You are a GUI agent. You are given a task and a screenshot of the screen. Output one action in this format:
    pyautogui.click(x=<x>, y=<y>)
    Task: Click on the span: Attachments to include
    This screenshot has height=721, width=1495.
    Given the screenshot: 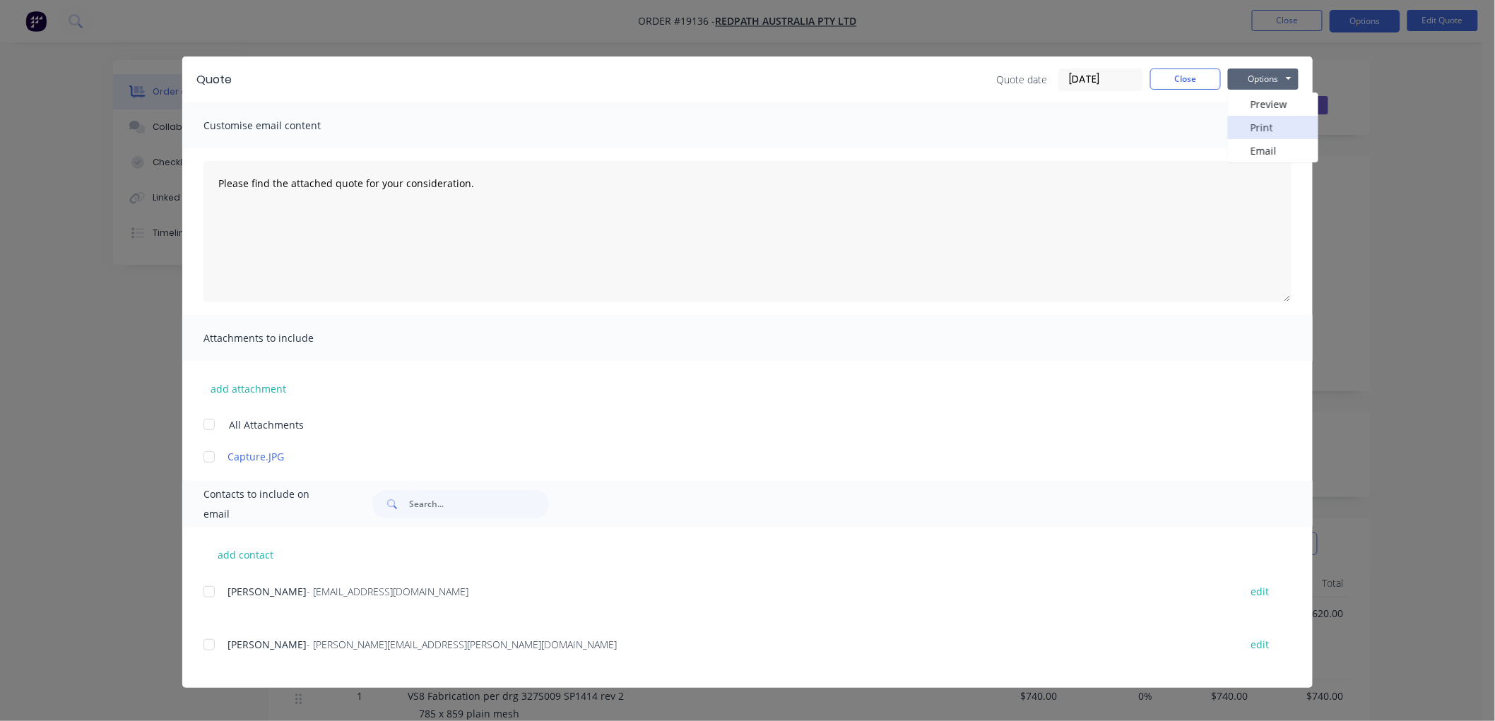 What is the action you would take?
    pyautogui.click(x=281, y=338)
    